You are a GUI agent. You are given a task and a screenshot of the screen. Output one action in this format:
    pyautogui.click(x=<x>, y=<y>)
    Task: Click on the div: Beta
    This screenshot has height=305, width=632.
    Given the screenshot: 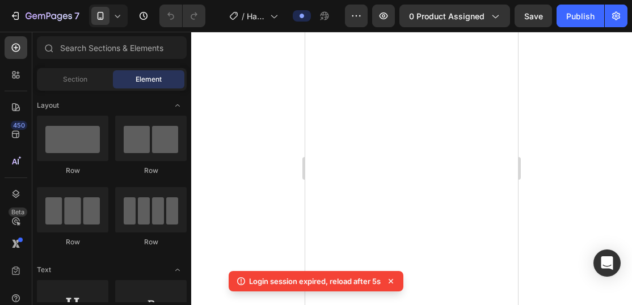 What is the action you would take?
    pyautogui.click(x=18, y=212)
    